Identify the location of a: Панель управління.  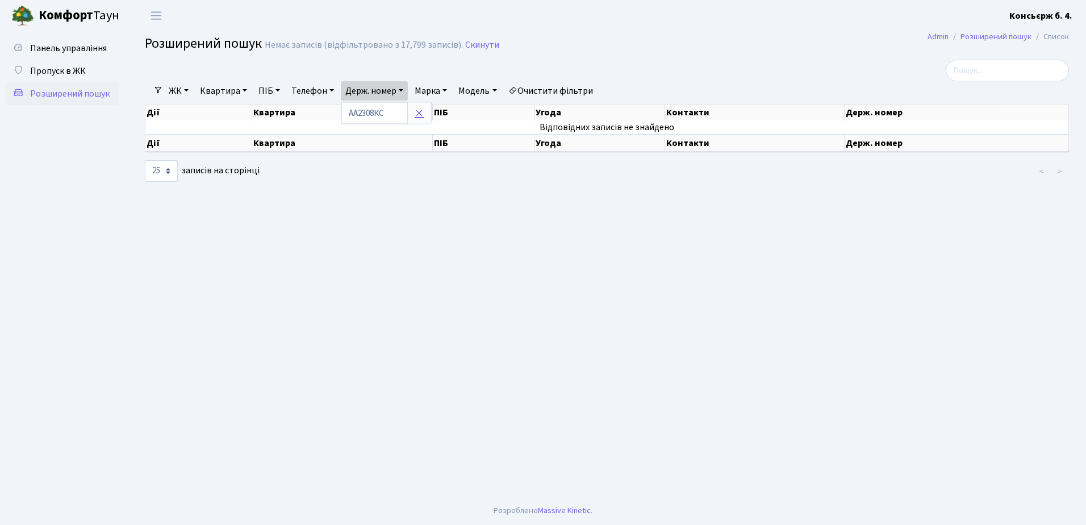
(62, 48).